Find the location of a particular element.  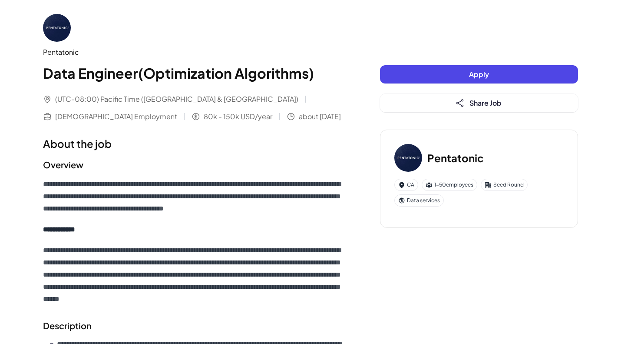

span: 80k - 150k USD/year is located at coordinates (238, 116).